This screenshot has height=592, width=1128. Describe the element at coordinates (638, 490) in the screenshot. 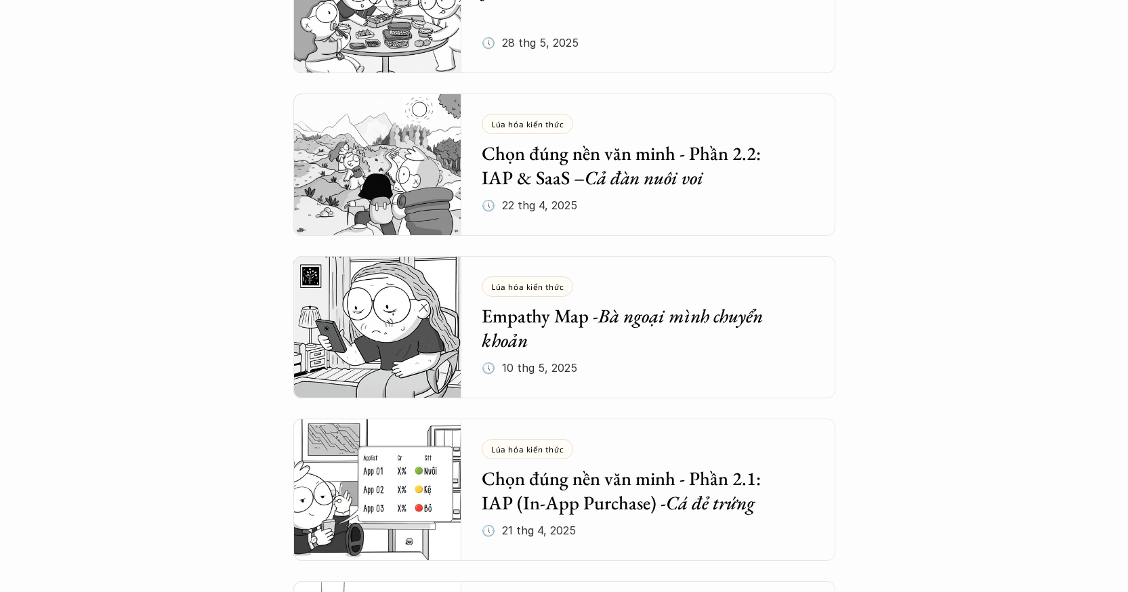

I see `h5: Chọn đúng nền văn minh - Phần 2.1: IAP (In-App Purchase) -` at that location.